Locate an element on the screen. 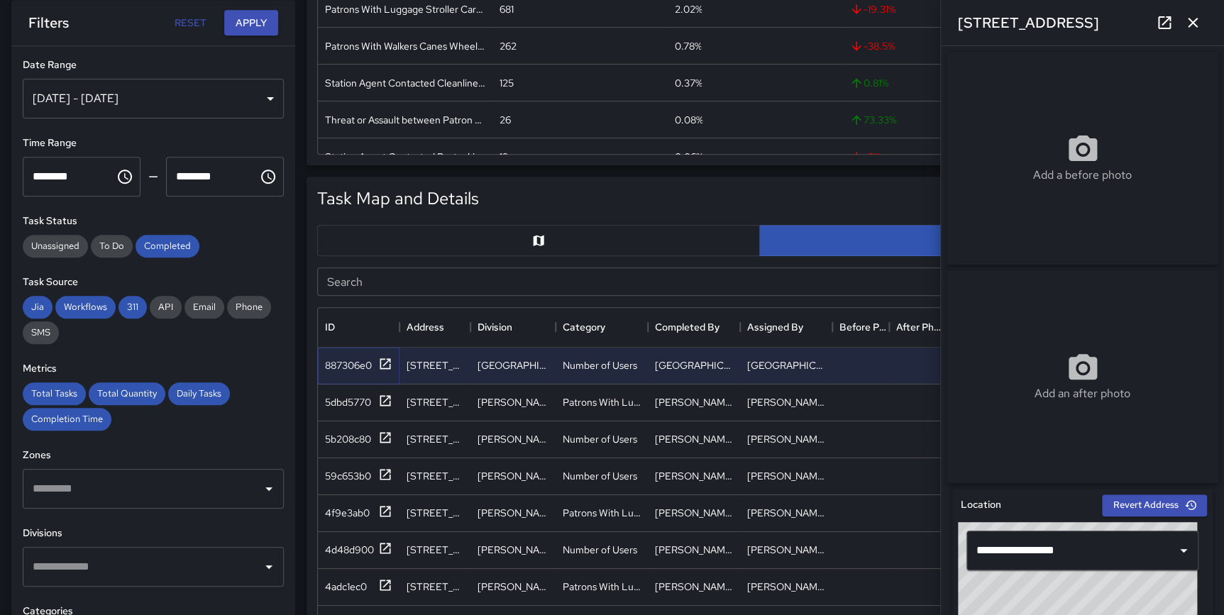 Image resolution: width=1224 pixels, height=615 pixels. h6: Date Range is located at coordinates (153, 65).